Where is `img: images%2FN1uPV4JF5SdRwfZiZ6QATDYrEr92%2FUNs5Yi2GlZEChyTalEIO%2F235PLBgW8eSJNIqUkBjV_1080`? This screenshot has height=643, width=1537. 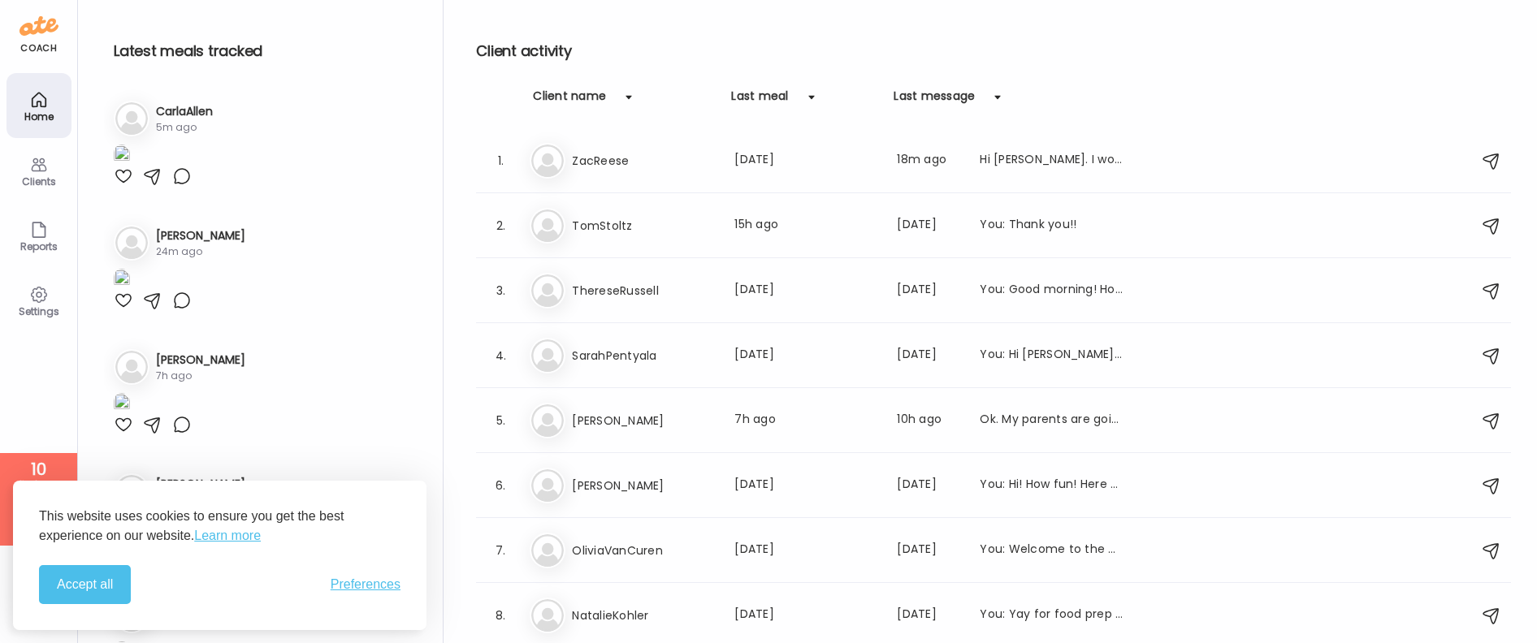 img: images%2FN1uPV4JF5SdRwfZiZ6QATDYrEr92%2FUNs5Yi2GlZEChyTalEIO%2F235PLBgW8eSJNIqUkBjV_1080 is located at coordinates (122, 279).